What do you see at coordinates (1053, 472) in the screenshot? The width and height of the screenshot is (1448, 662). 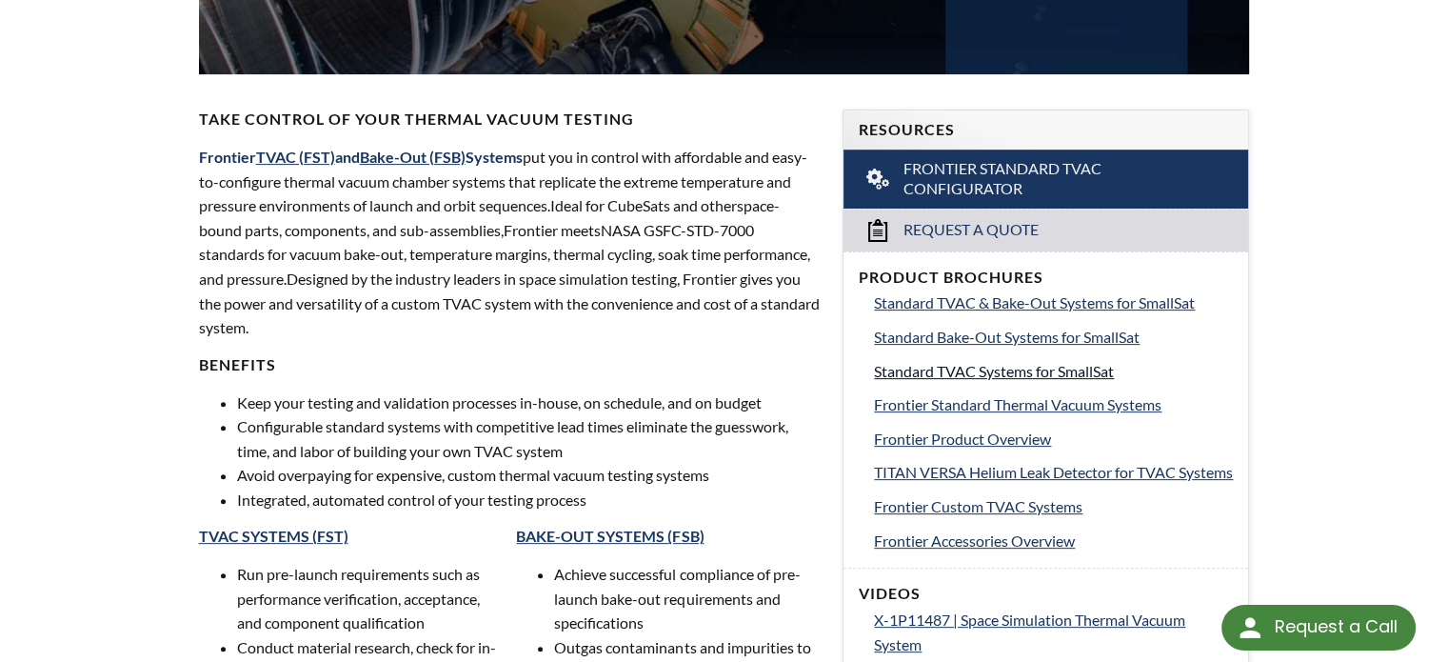 I see `a: TITAN VERSA Helium Leak Detector for TVAC Systems` at bounding box center [1053, 472].